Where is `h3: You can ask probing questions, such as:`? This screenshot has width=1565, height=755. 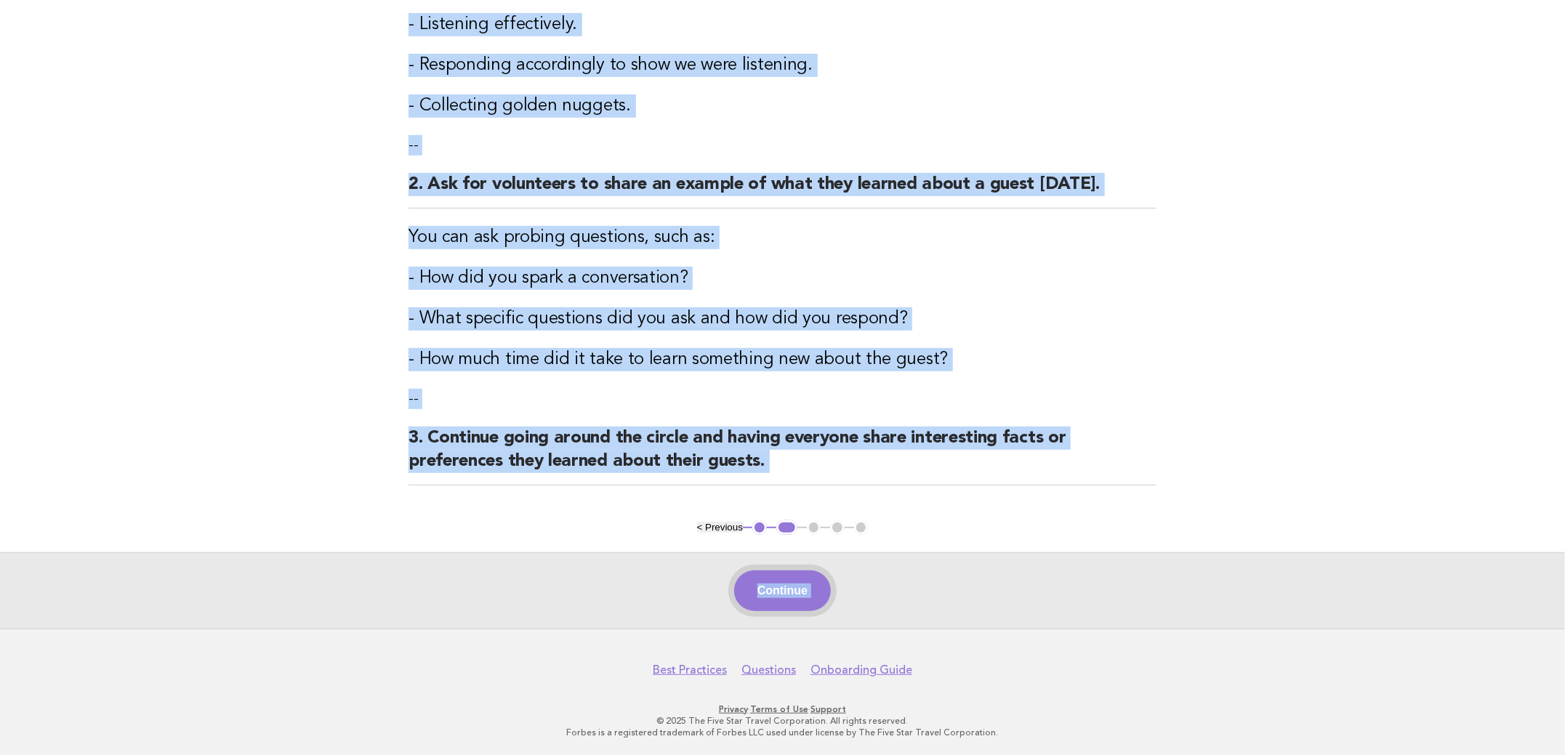 h3: You can ask probing questions, such as: is located at coordinates (782, 238).